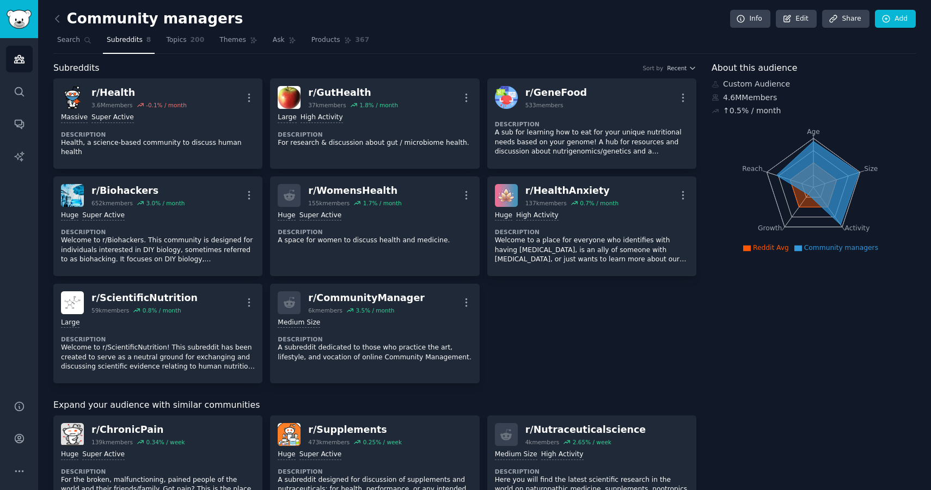  I want to click on img: Biohackers, so click(72, 195).